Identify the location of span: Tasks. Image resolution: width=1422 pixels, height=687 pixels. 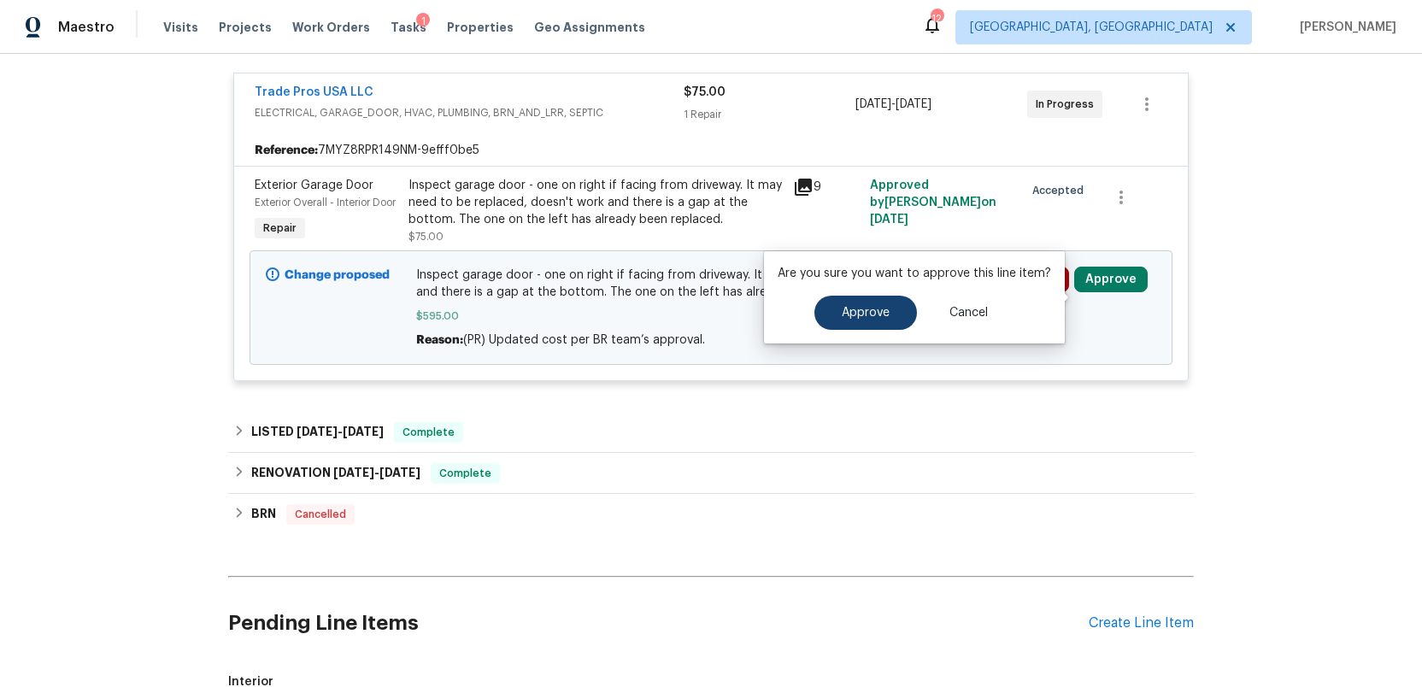
(409, 27).